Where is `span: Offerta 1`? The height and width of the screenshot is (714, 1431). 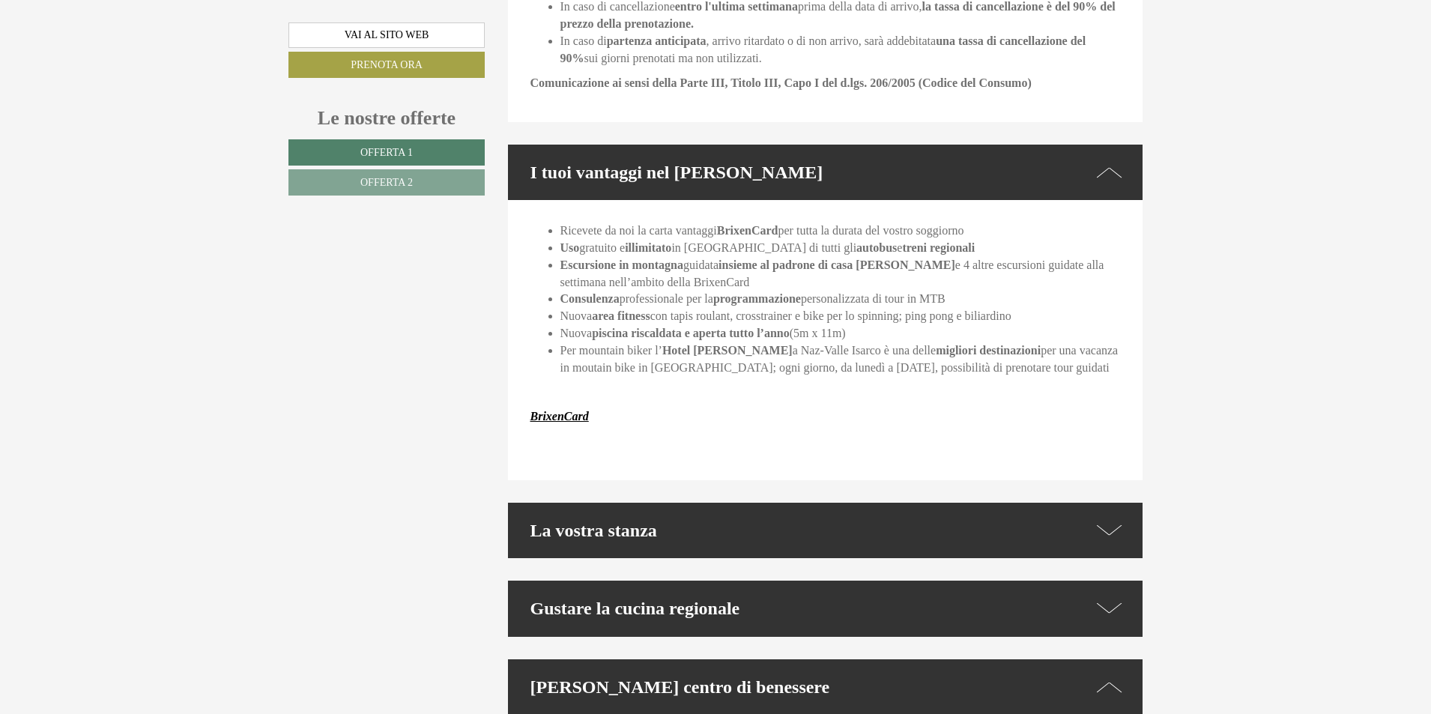
span: Offerta 1 is located at coordinates (387, 152).